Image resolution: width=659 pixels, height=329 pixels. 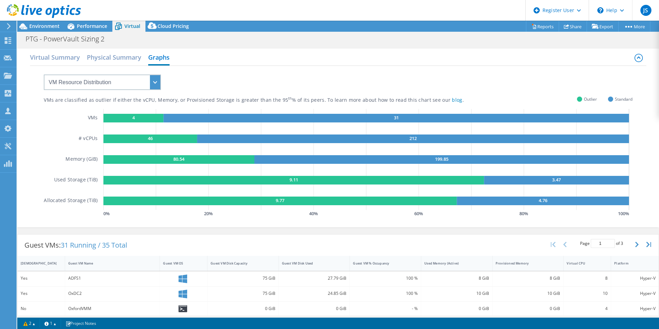 I want to click on div: Guest VM Name, so click(x=108, y=263).